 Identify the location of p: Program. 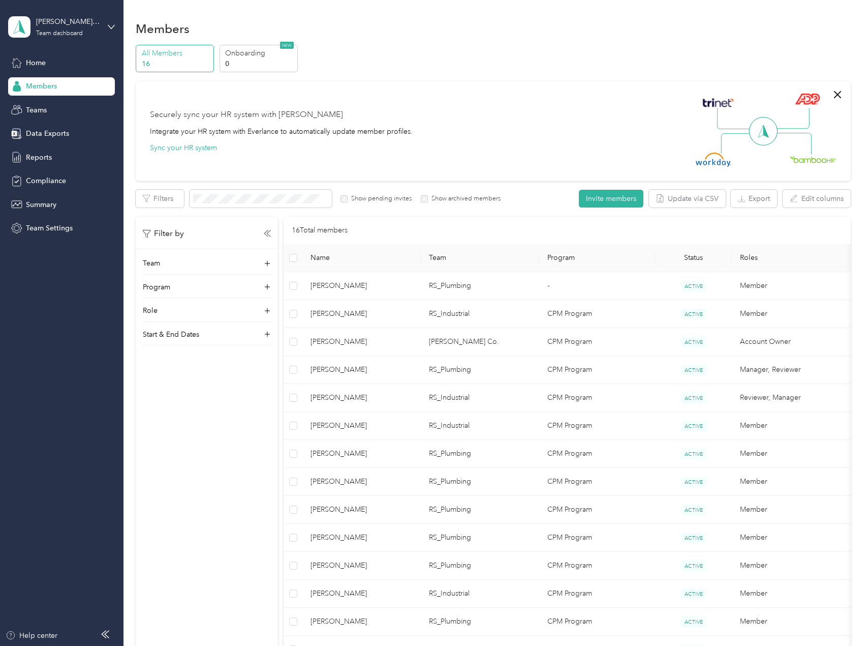
(157, 287).